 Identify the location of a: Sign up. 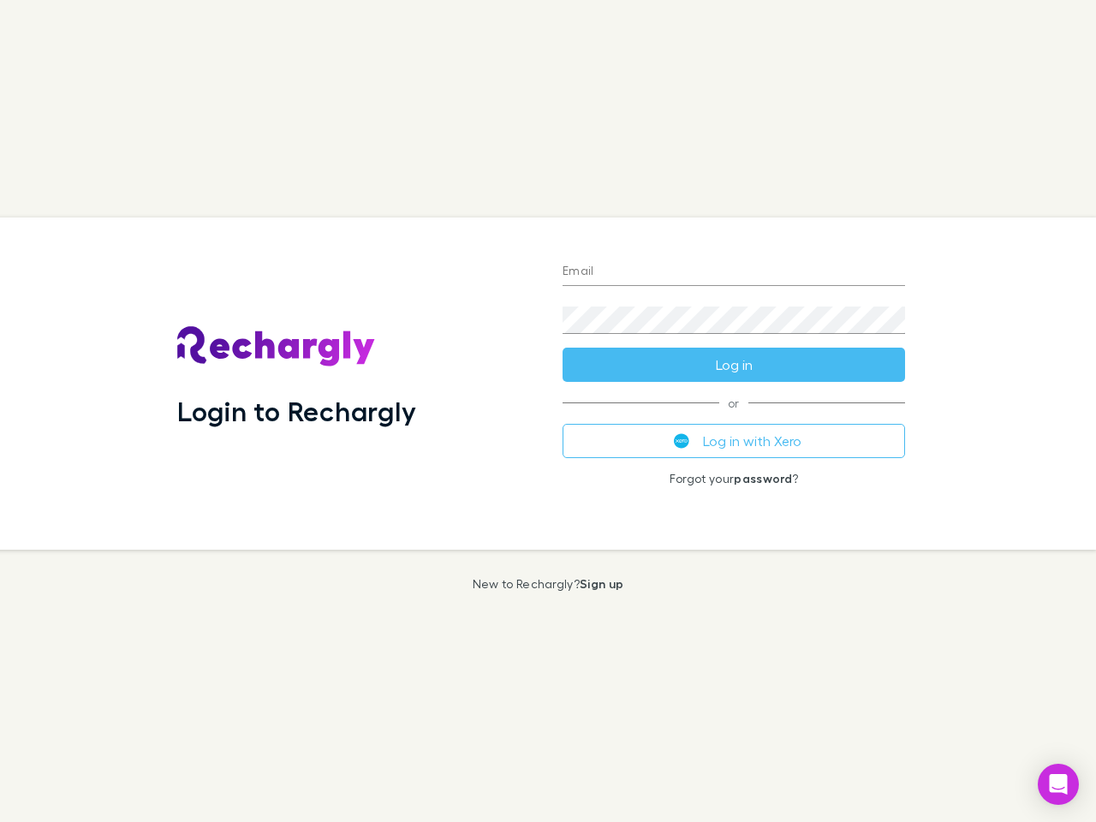
(601, 583).